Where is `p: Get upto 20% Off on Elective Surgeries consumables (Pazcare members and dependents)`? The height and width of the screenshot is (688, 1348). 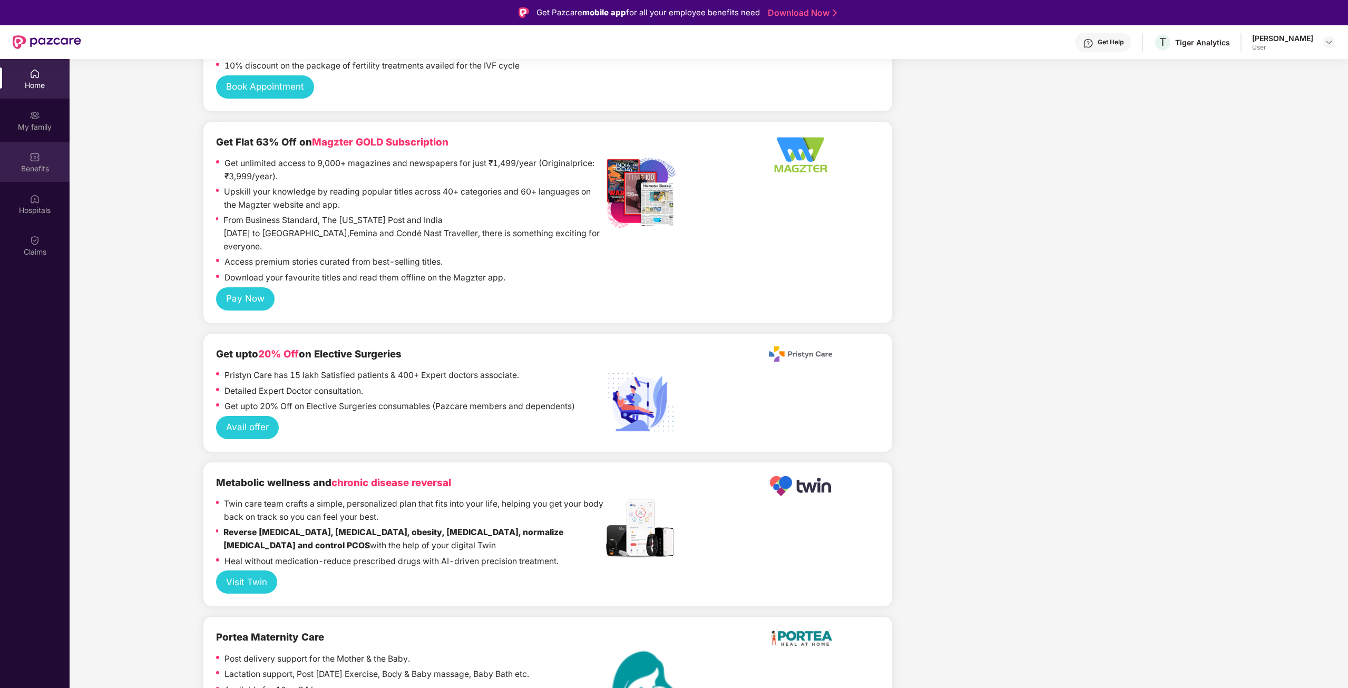
p: Get upto 20% Off on Elective Surgeries consumables (Pazcare members and dependents) is located at coordinates (400, 406).